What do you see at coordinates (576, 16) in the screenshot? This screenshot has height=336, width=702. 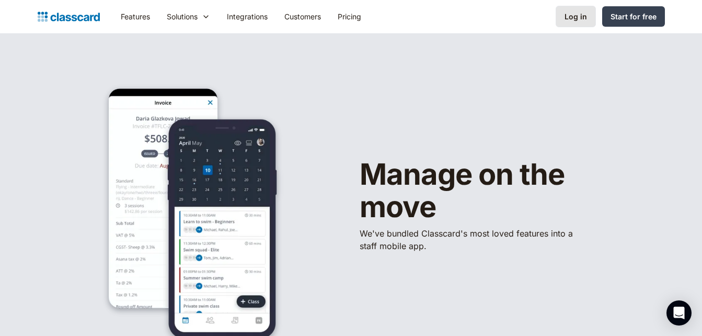 I see `div: Log in` at bounding box center [576, 16].